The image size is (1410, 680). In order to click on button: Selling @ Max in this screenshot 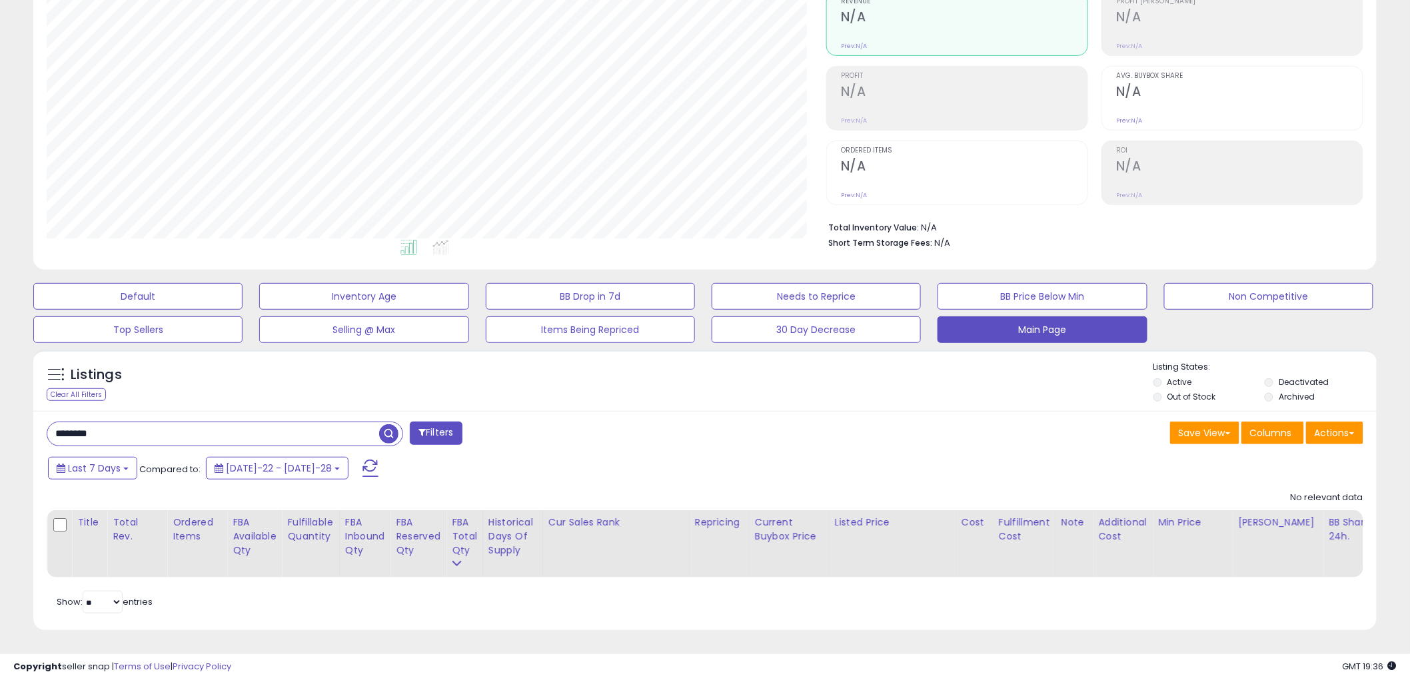, I will do `click(364, 330)`.